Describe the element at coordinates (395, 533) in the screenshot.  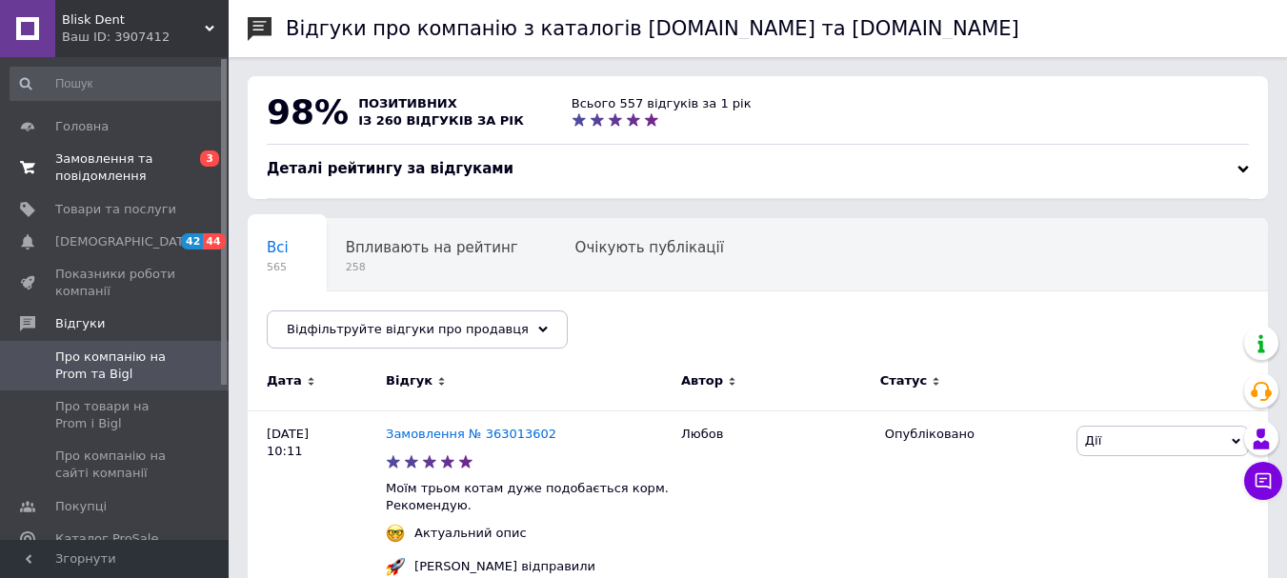
I see `img: :nerd_face:` at that location.